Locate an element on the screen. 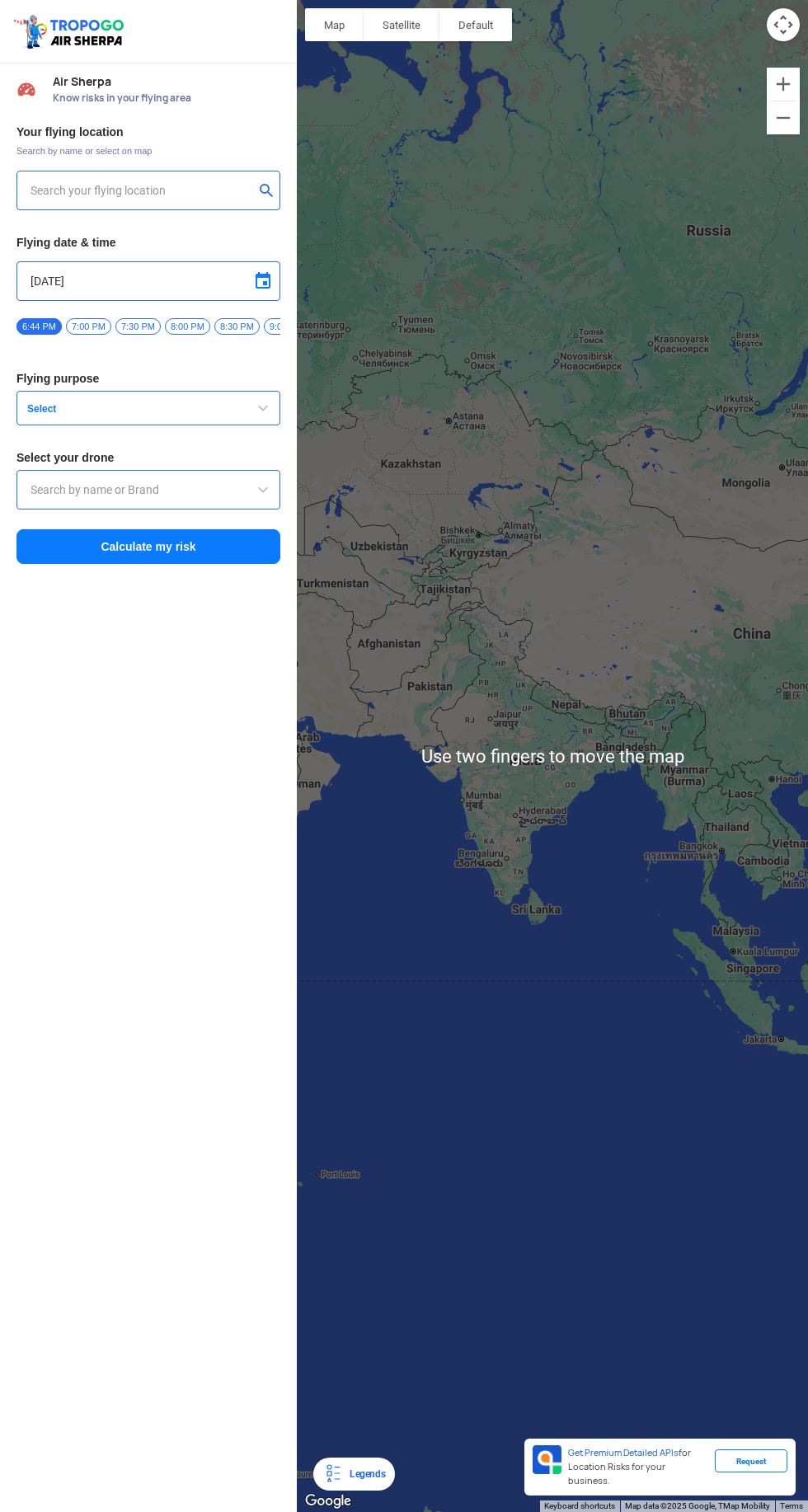 This screenshot has height=1512, width=808. a: Terms is located at coordinates (791, 1505).